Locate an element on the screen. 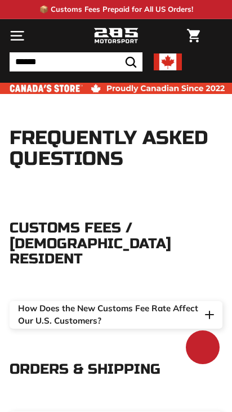  input: Search is located at coordinates (76, 62).